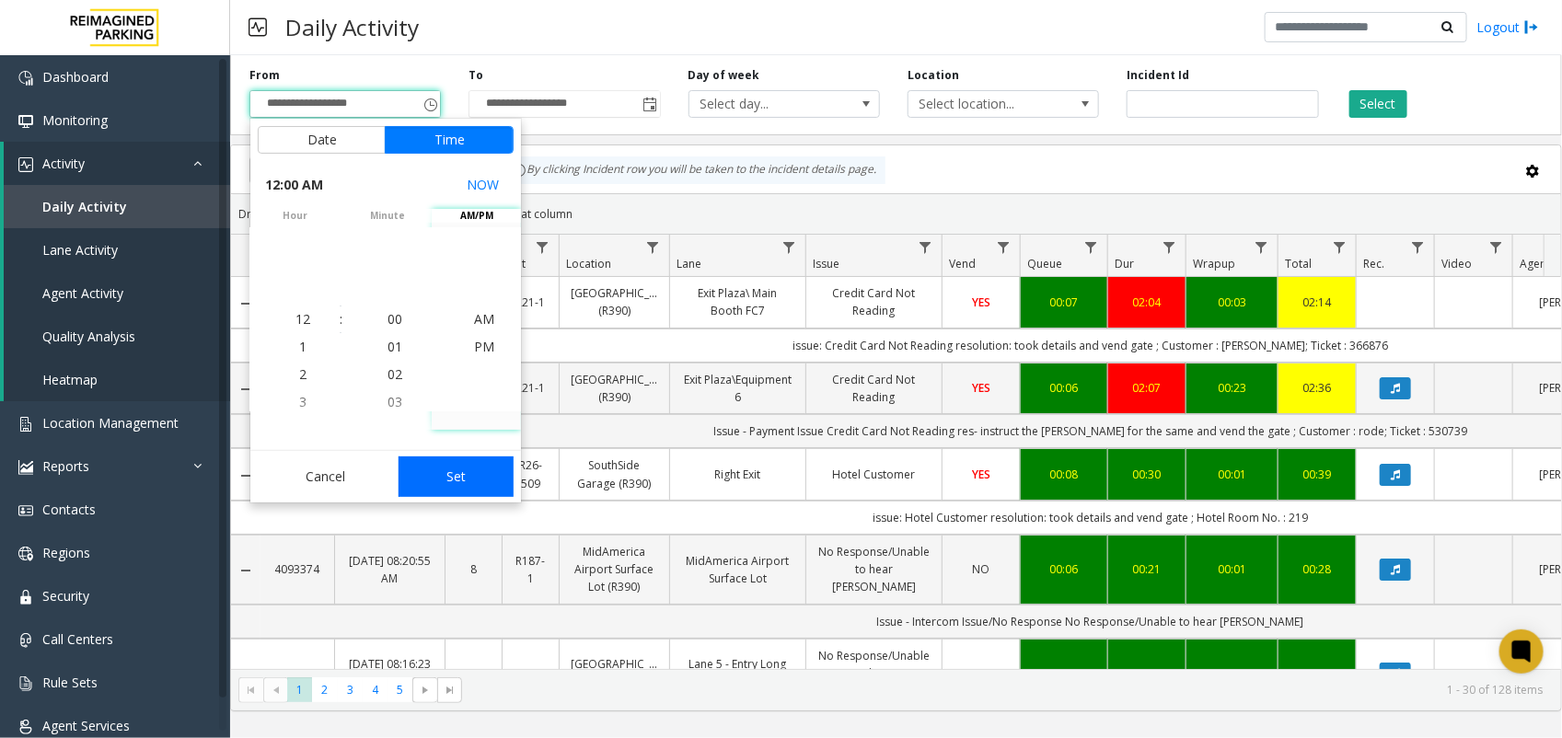 The height and width of the screenshot is (738, 1562). What do you see at coordinates (1317, 569) in the screenshot?
I see `div: 00:28` at bounding box center [1317, 569].